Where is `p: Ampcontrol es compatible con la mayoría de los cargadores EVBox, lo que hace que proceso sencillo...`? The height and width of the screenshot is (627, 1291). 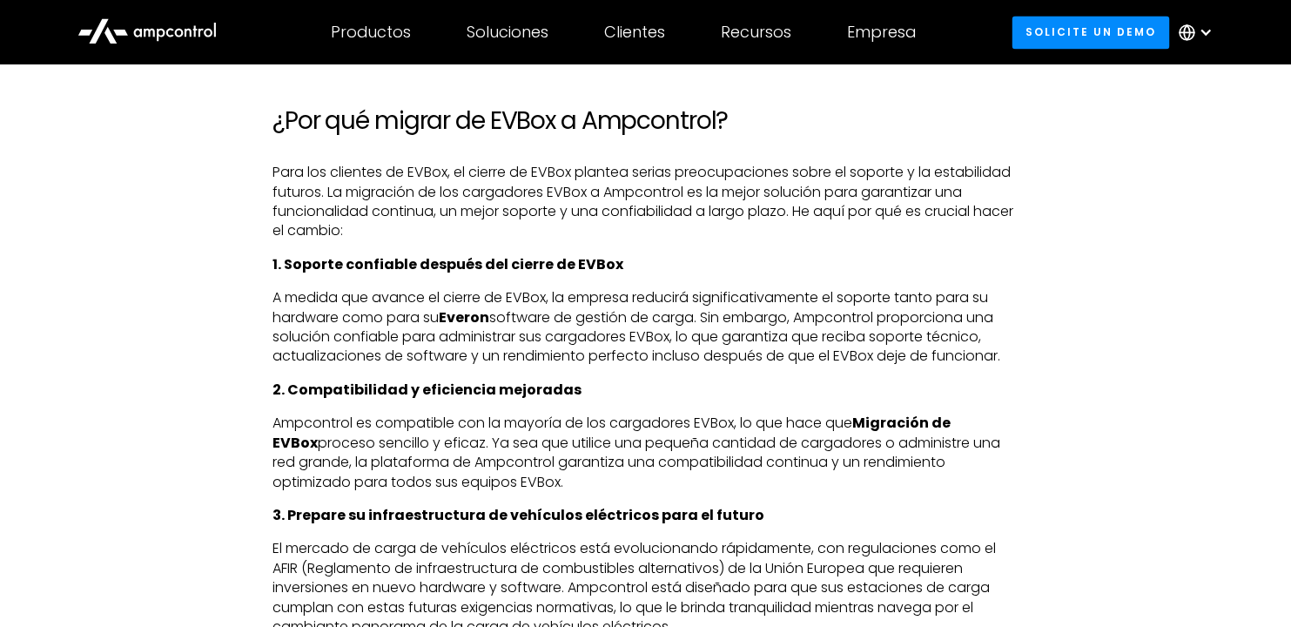 p: Ampcontrol es compatible con la mayoría de los cargadores EVBox, lo que hace que proceso sencillo... is located at coordinates (645, 453).